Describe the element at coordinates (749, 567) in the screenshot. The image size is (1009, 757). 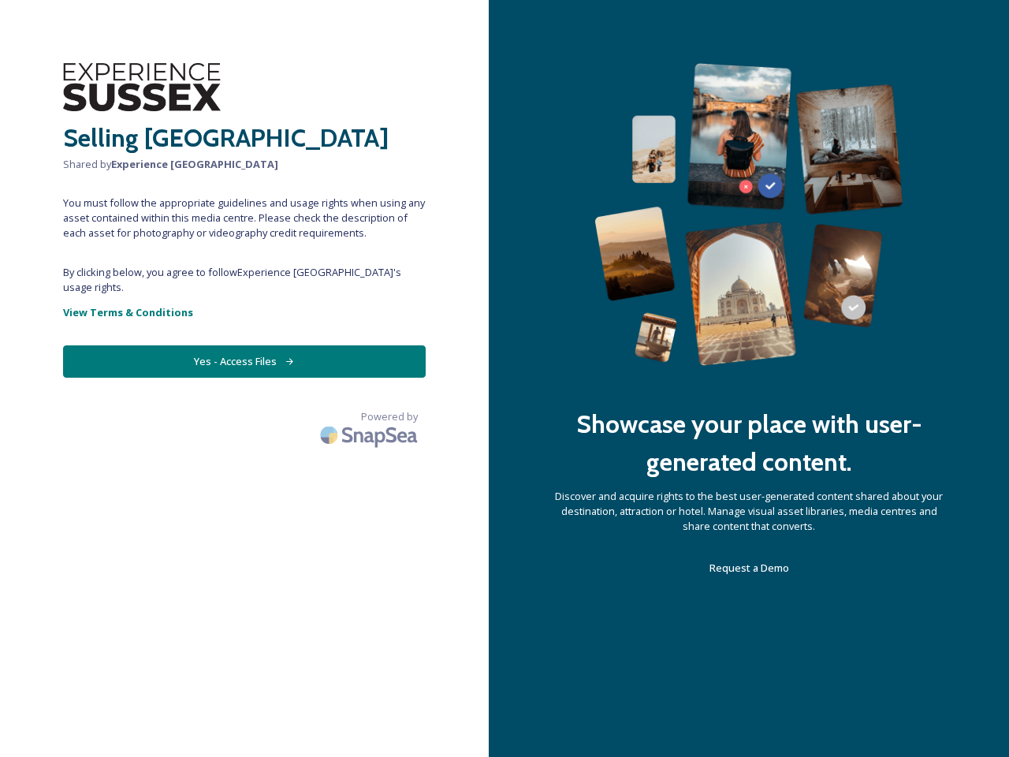
I see `span: Request a Demo` at that location.